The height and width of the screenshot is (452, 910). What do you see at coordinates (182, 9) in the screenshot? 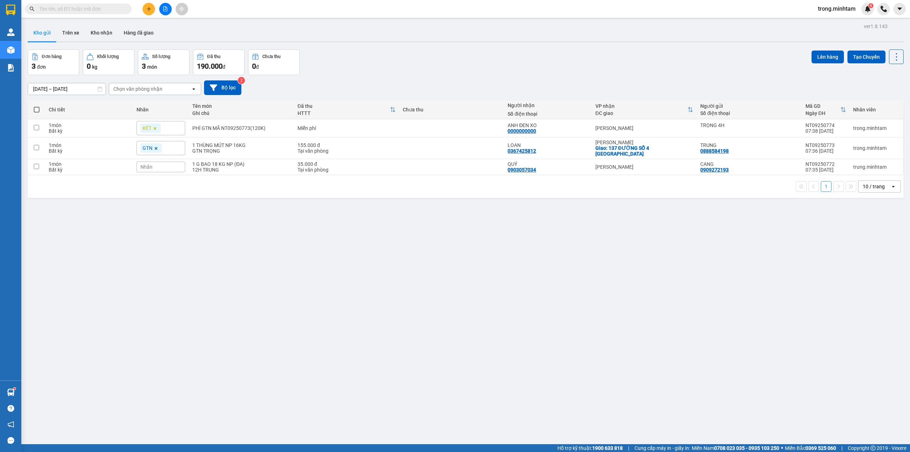
I see `span: aim` at bounding box center [182, 9].